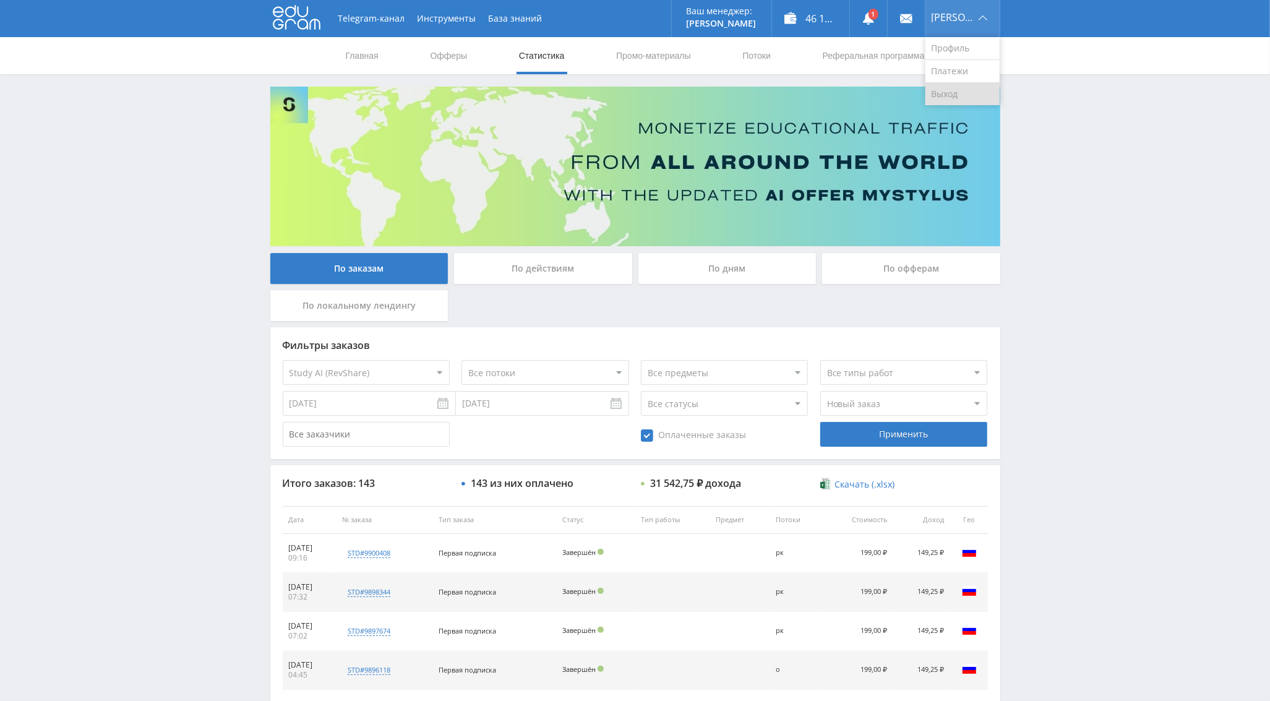  I want to click on th: Стоимость, so click(859, 520).